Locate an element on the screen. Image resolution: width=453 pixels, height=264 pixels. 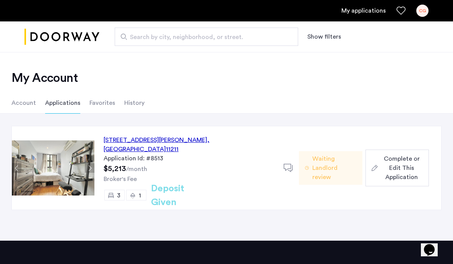
img: Apartment photo is located at coordinates (53, 168).